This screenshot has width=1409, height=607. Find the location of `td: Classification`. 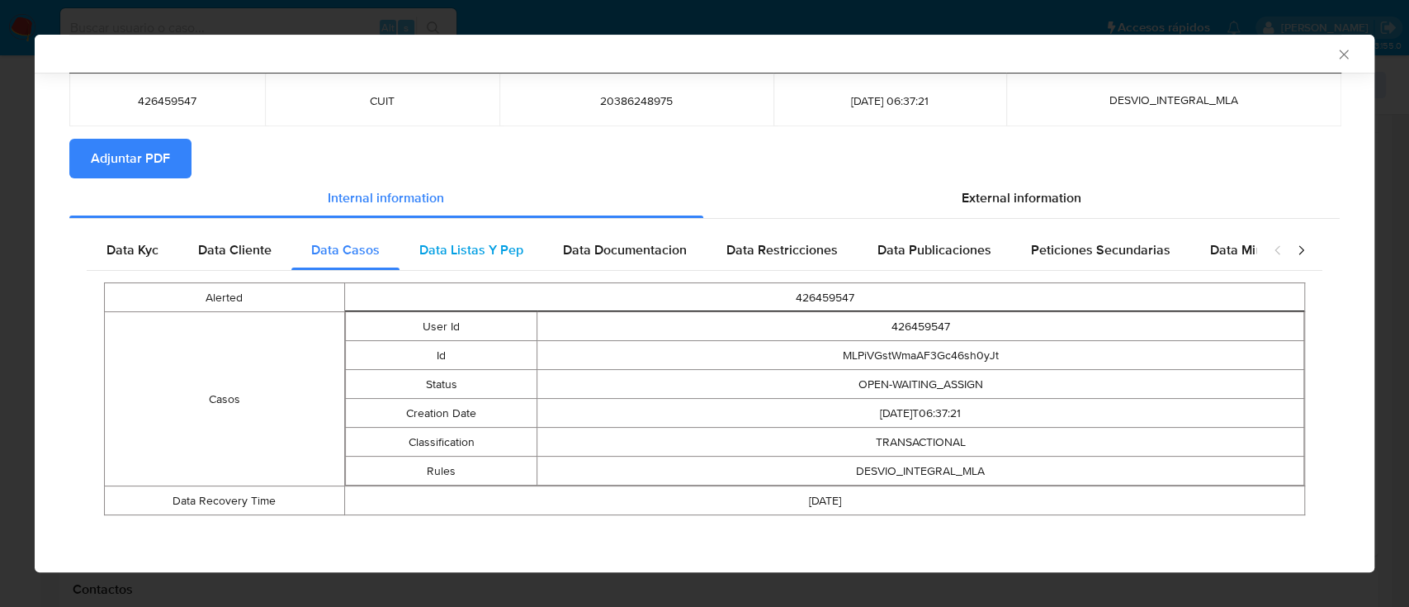

td: Classification is located at coordinates (441, 441).